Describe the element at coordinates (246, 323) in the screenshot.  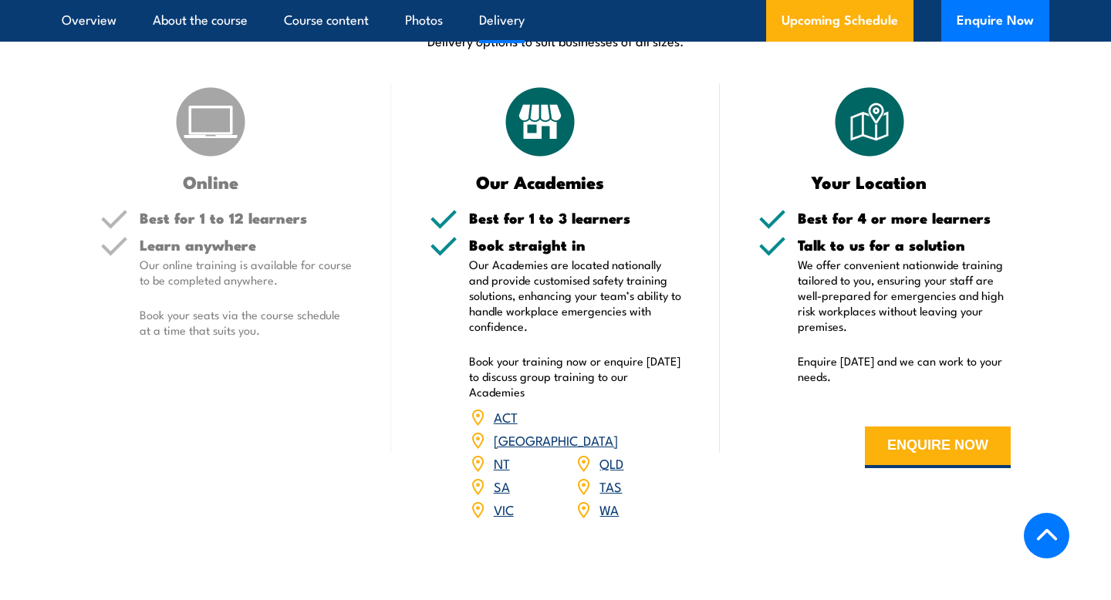
I see `p: Book your seats via the course schedule at a time that suits you.` at that location.